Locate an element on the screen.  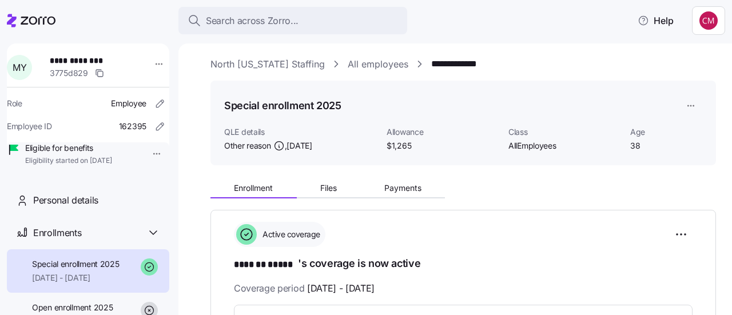
span: Employee is located at coordinates (129, 103).